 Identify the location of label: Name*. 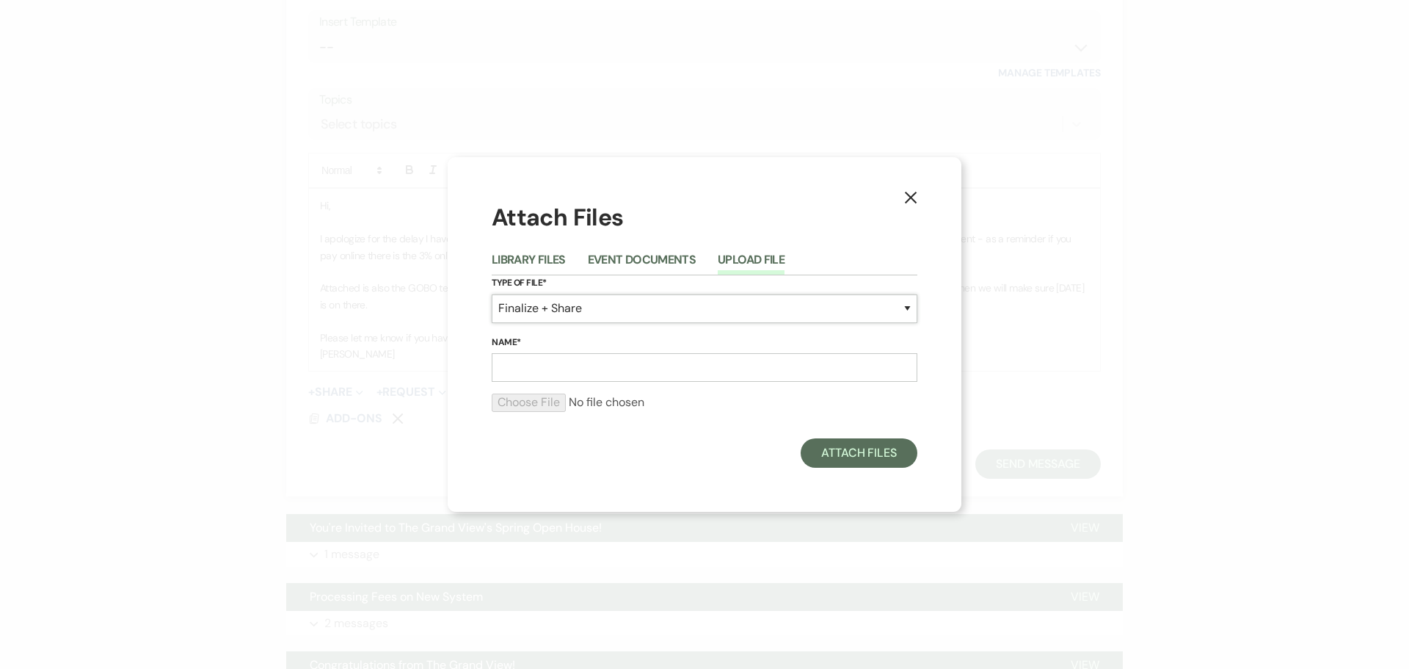
(705, 343).